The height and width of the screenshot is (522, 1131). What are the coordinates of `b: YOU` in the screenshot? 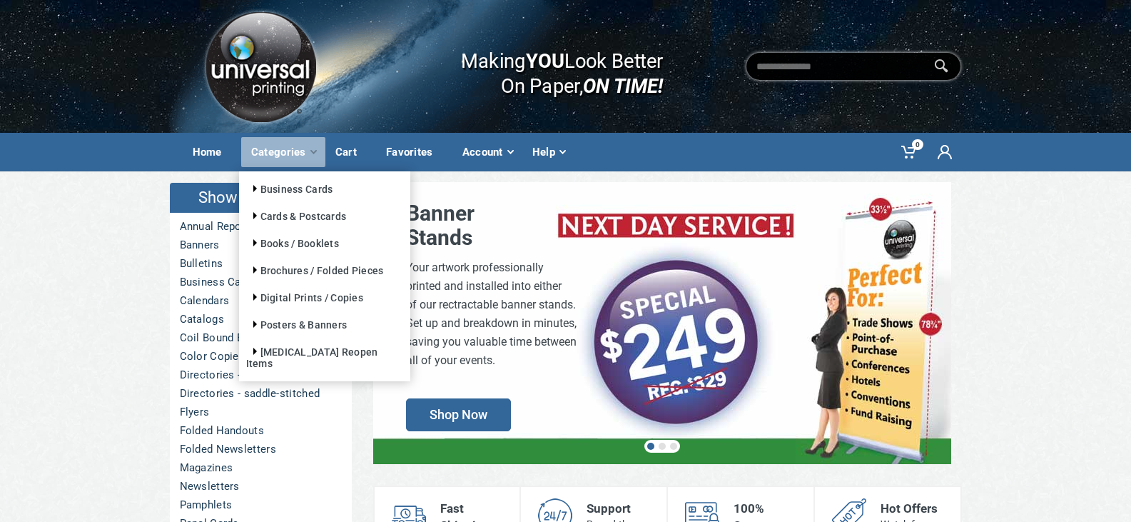 It's located at (545, 61).